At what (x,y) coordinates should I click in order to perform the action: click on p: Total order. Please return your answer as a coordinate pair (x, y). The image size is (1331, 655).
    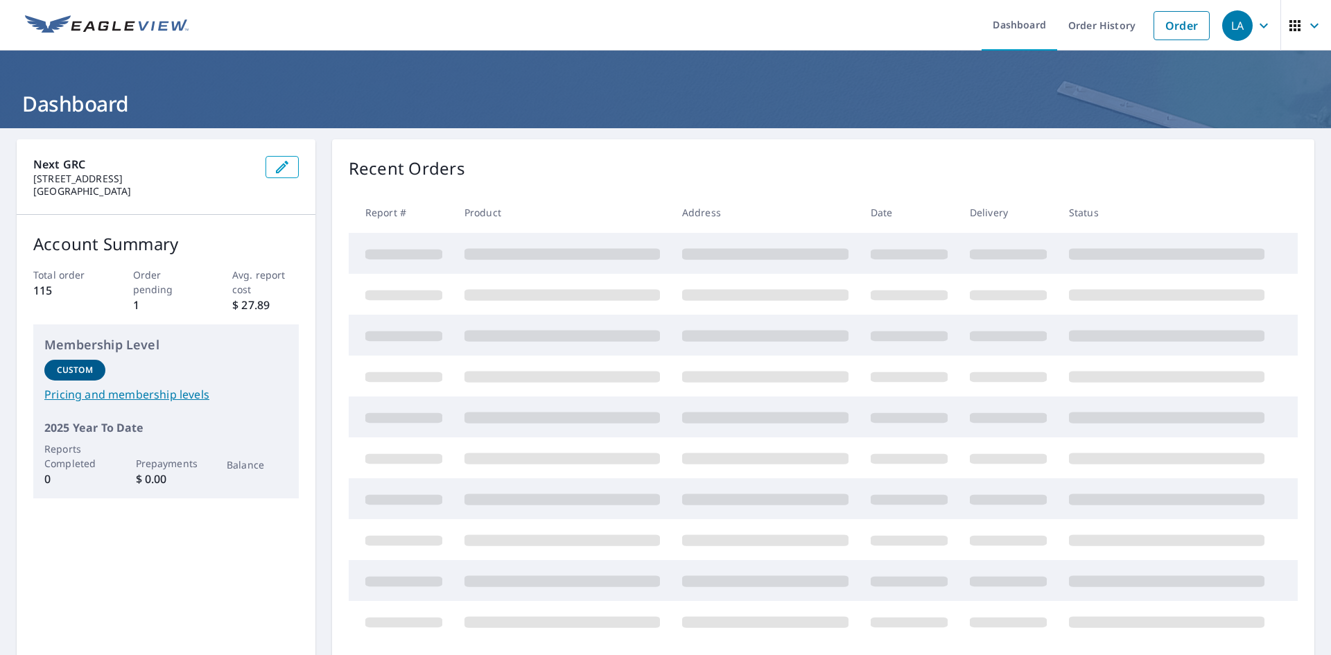
    Looking at the image, I should click on (67, 275).